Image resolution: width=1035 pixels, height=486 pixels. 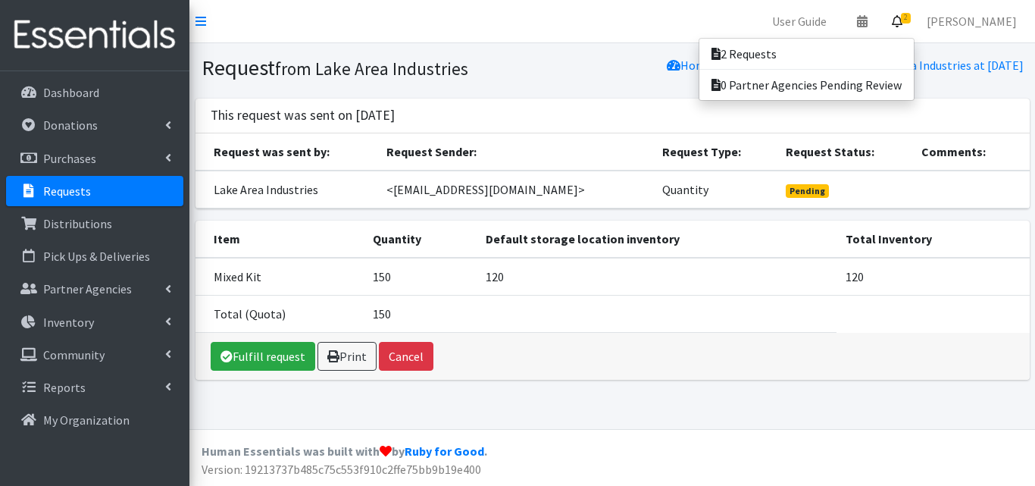 I want to click on a: User Guide, so click(x=799, y=21).